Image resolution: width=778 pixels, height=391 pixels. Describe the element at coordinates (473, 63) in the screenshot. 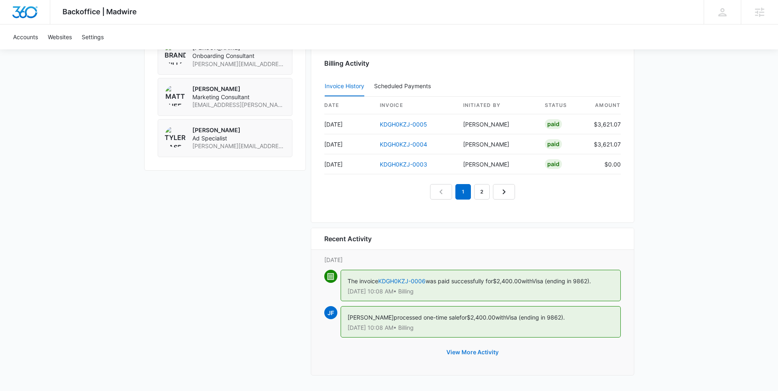

I see `h3: Billing Activity` at that location.